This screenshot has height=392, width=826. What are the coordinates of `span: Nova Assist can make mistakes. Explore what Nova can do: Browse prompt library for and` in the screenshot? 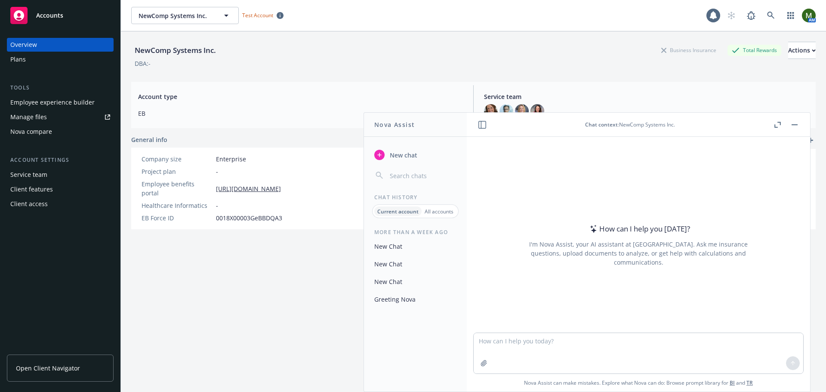 It's located at (638, 382).